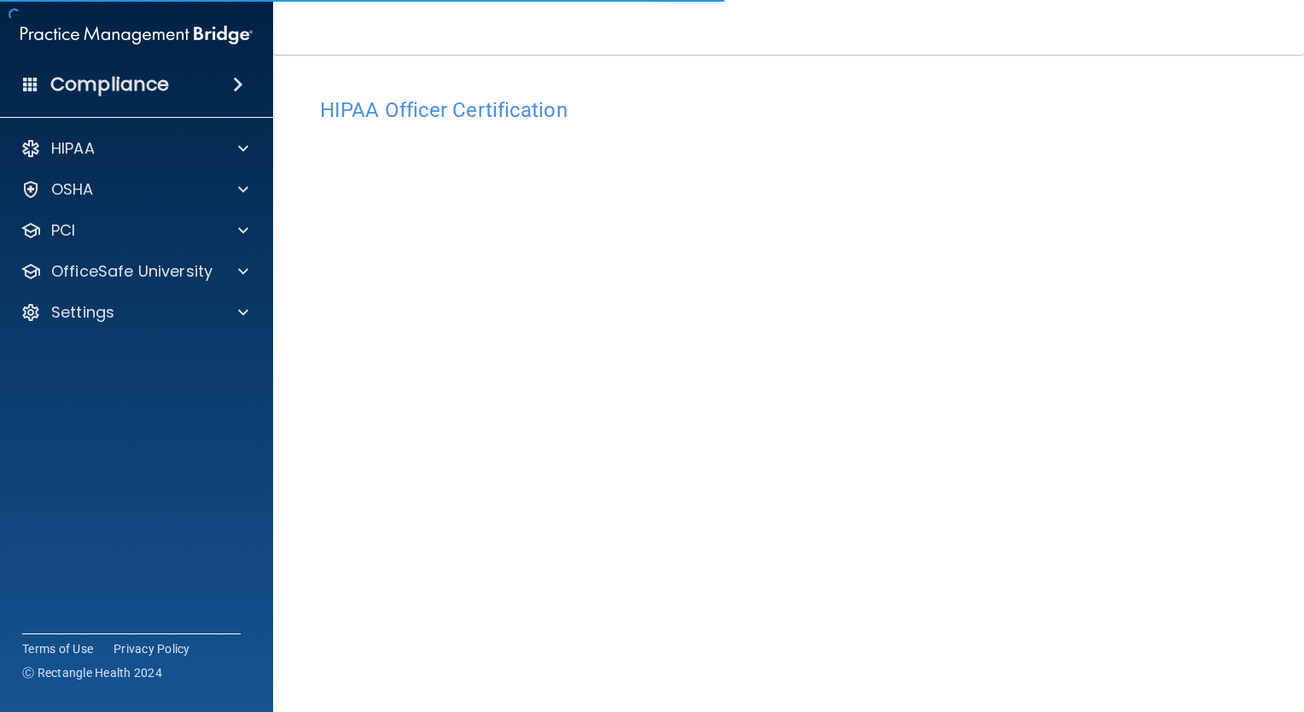  What do you see at coordinates (73, 148) in the screenshot?
I see `p: HIPAA` at bounding box center [73, 148].